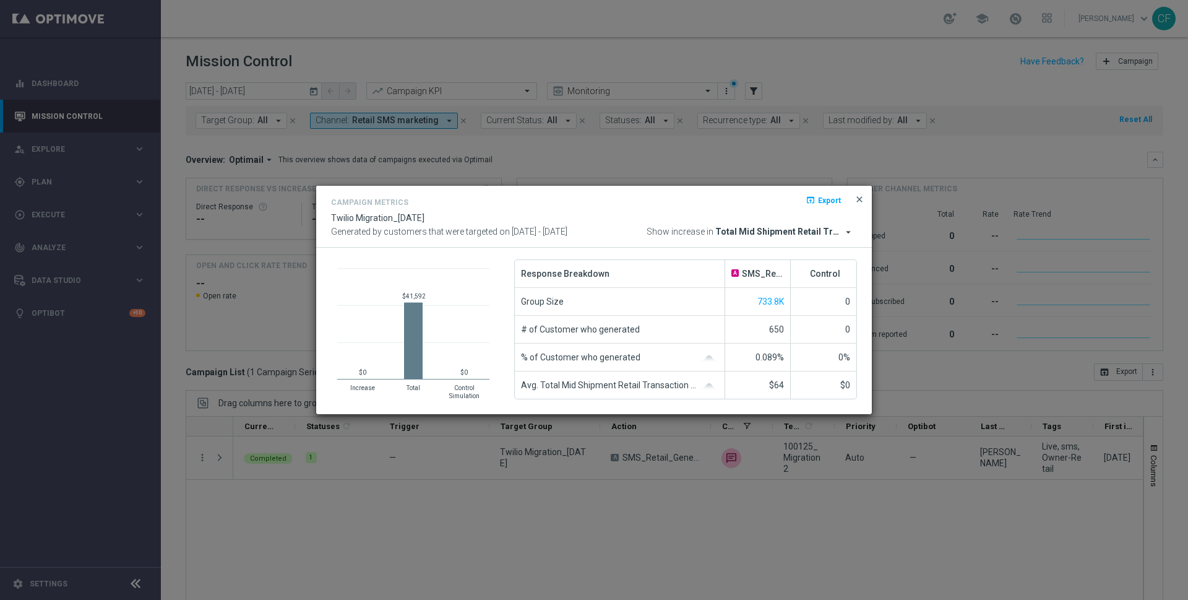 This screenshot has height=600, width=1188. Describe the element at coordinates (846, 385) in the screenshot. I see `span: $0` at that location.